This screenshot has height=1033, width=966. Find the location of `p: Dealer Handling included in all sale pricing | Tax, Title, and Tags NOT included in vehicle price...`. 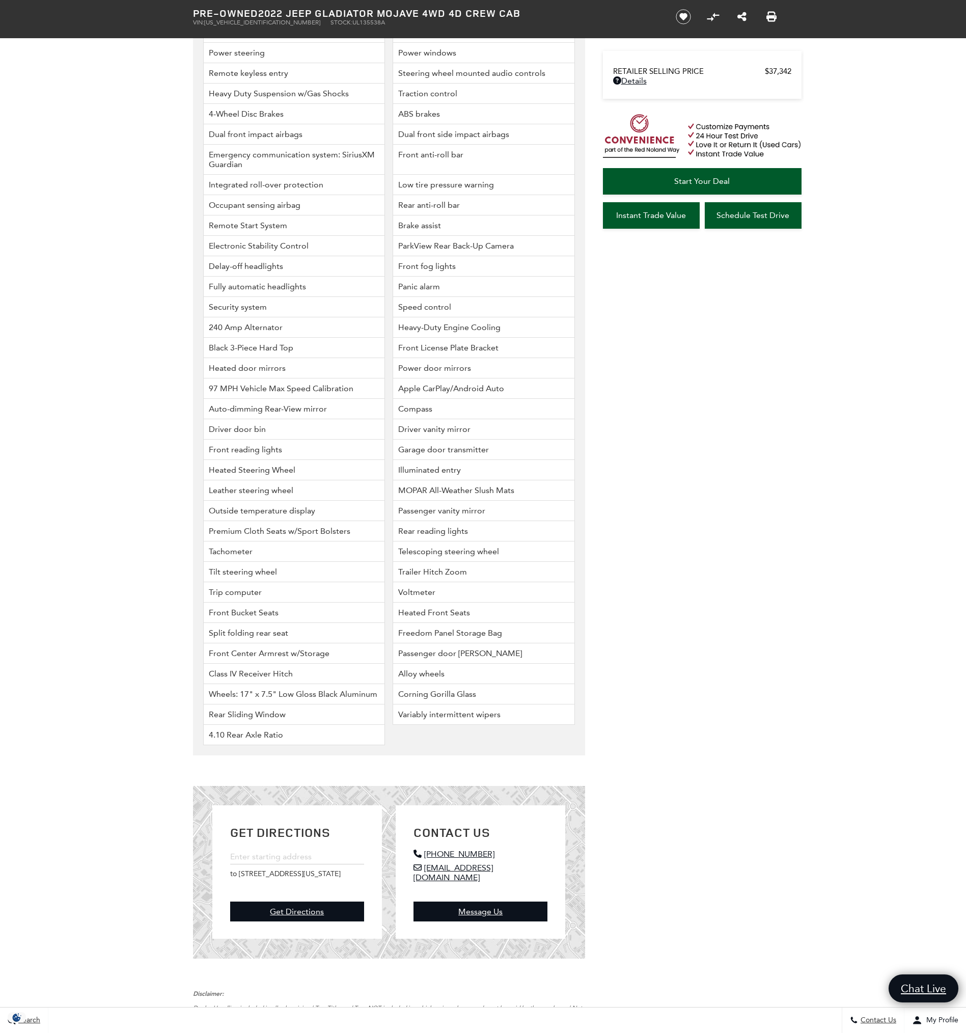

p: Dealer Handling included in all sale pricing | Tax, Title, and Tags NOT included in vehicle price... is located at coordinates (389, 1017).